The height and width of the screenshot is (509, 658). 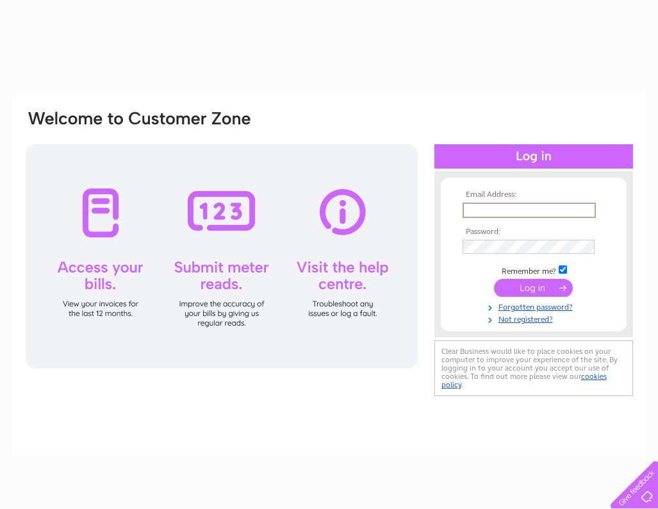 I want to click on a: Not registered?, so click(x=535, y=318).